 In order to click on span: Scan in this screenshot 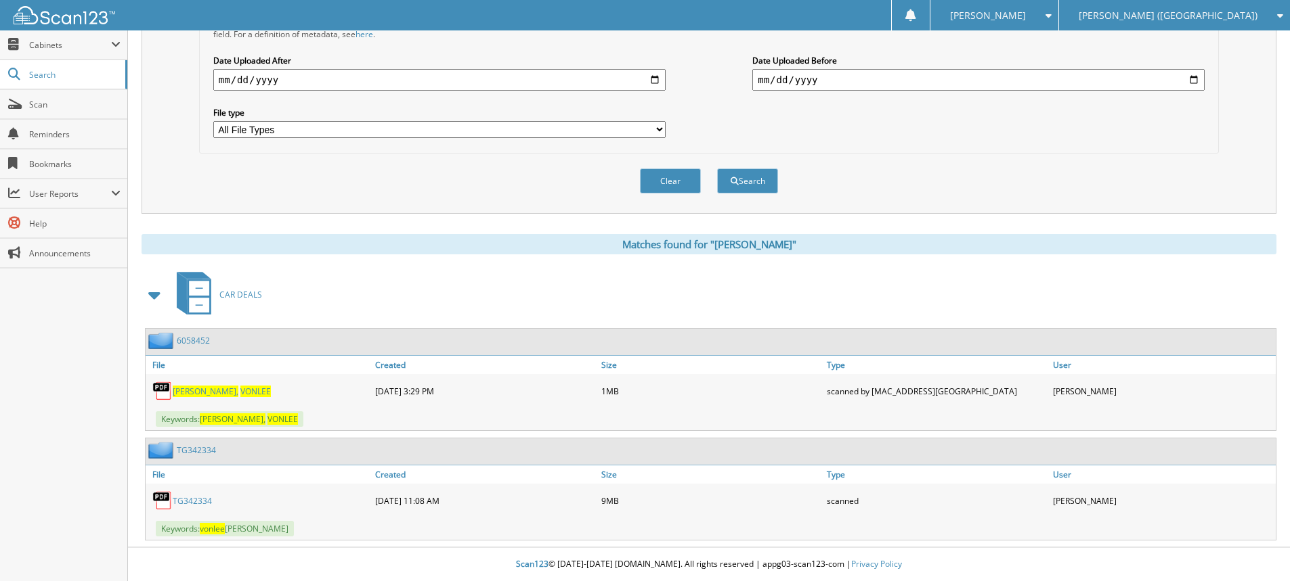, I will do `click(74, 104)`.